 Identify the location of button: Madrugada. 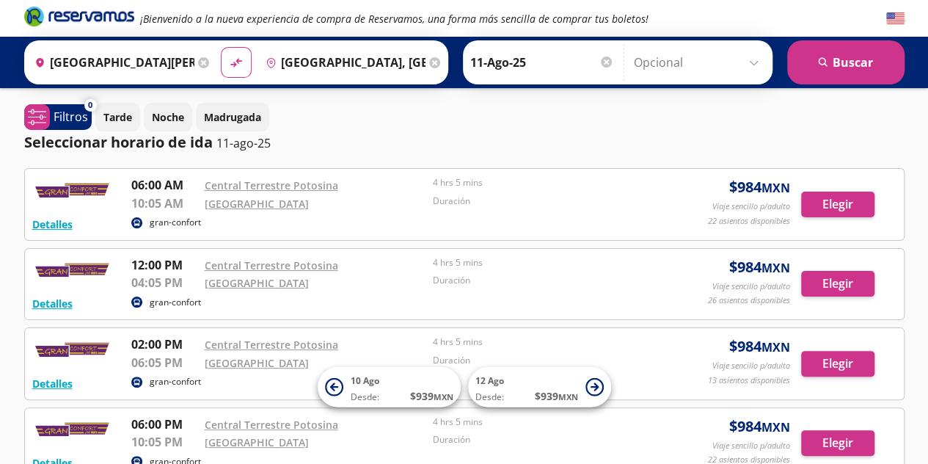
(232, 117).